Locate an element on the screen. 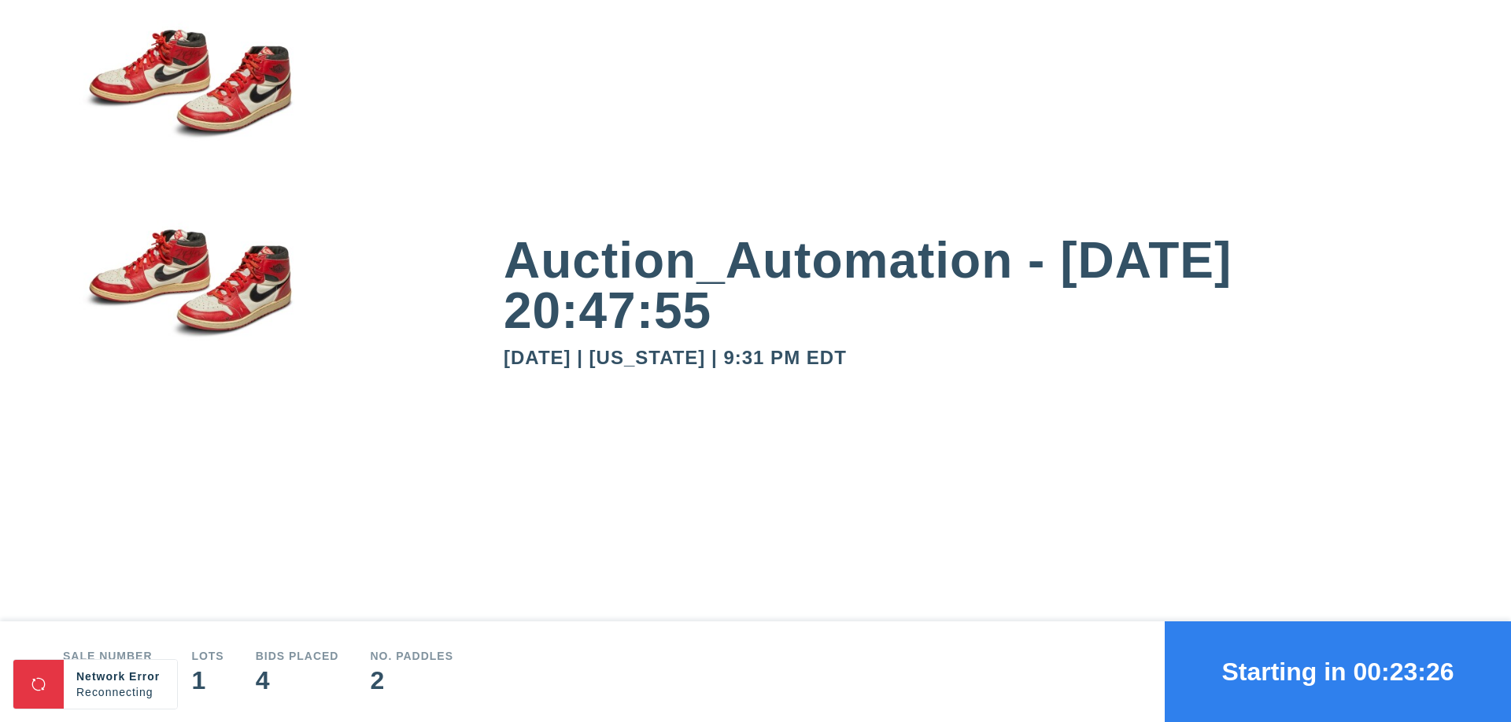 Image resolution: width=1511 pixels, height=722 pixels. div: Bids Placed is located at coordinates (297, 656).